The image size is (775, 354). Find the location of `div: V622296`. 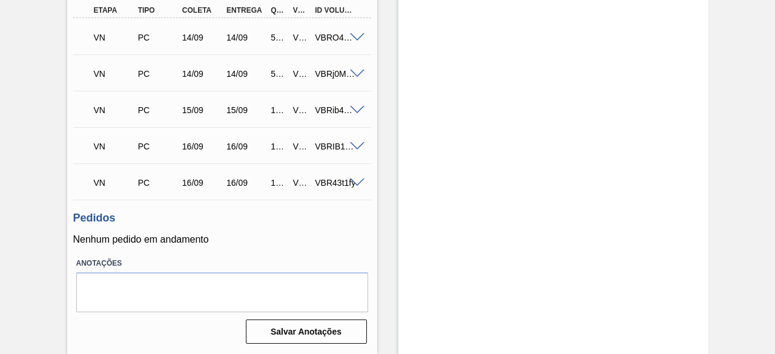

div: V622296 is located at coordinates (300, 147).